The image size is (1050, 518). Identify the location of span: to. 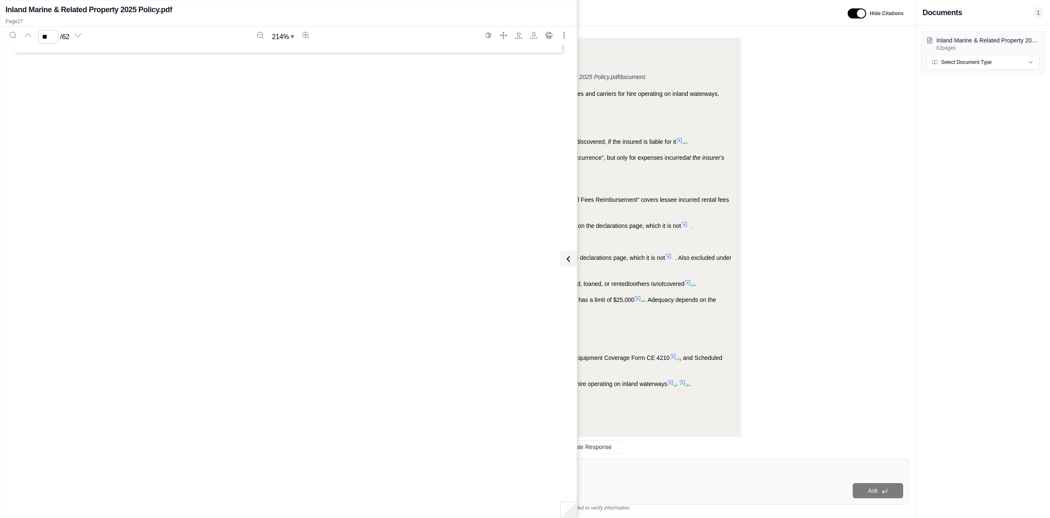
(631, 284).